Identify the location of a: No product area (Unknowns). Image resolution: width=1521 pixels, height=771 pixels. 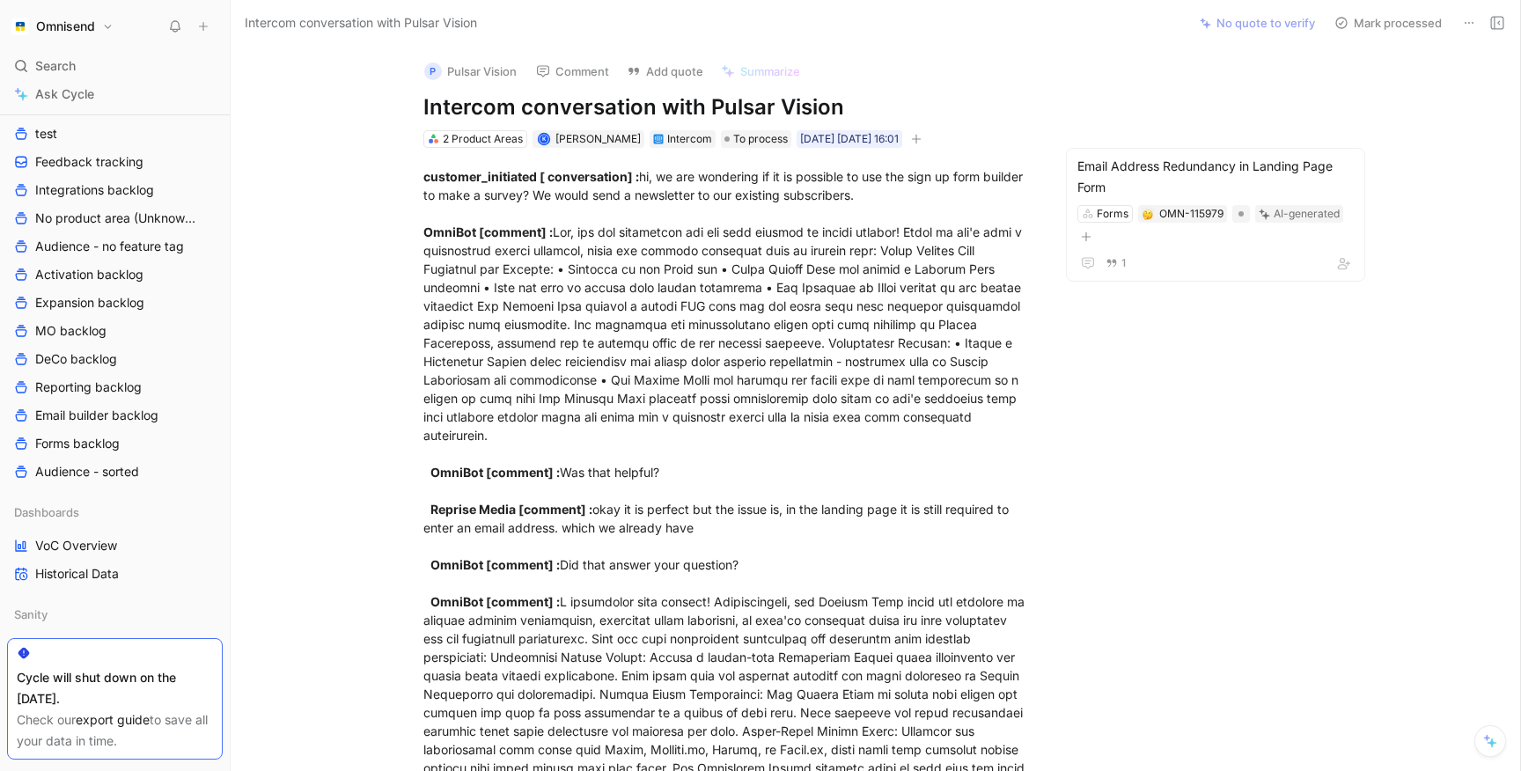
(114, 218).